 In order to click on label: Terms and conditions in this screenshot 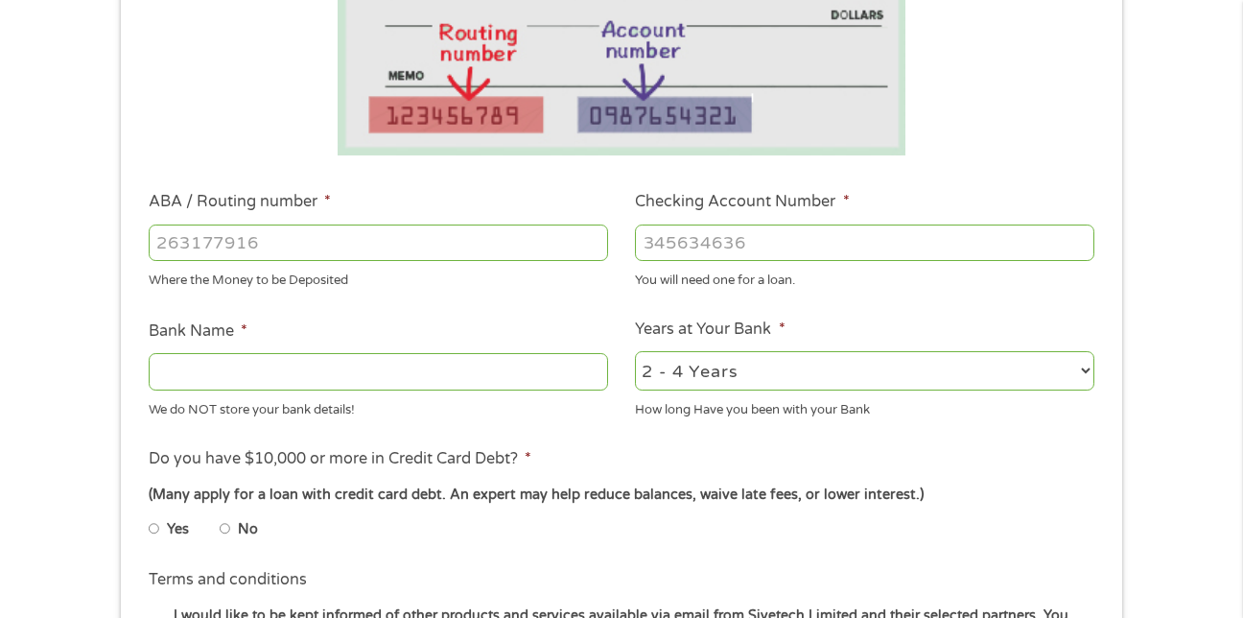, I will do `click(227, 579)`.